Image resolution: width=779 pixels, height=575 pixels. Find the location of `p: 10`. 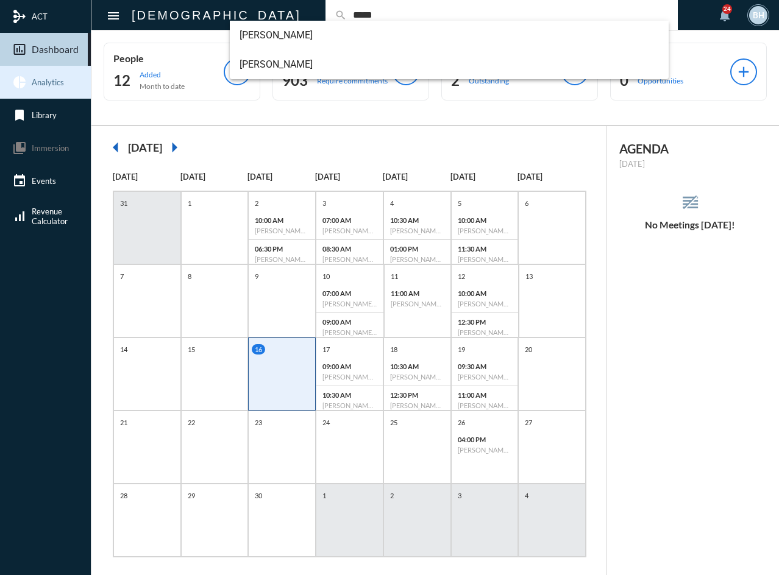

p: 10 is located at coordinates (326, 276).